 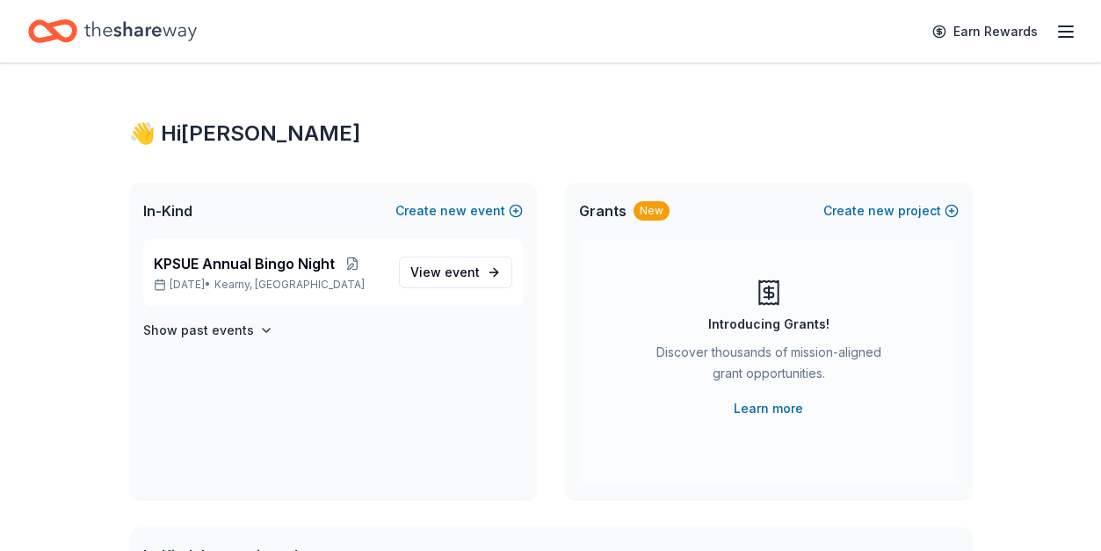 I want to click on a: View event, so click(x=455, y=272).